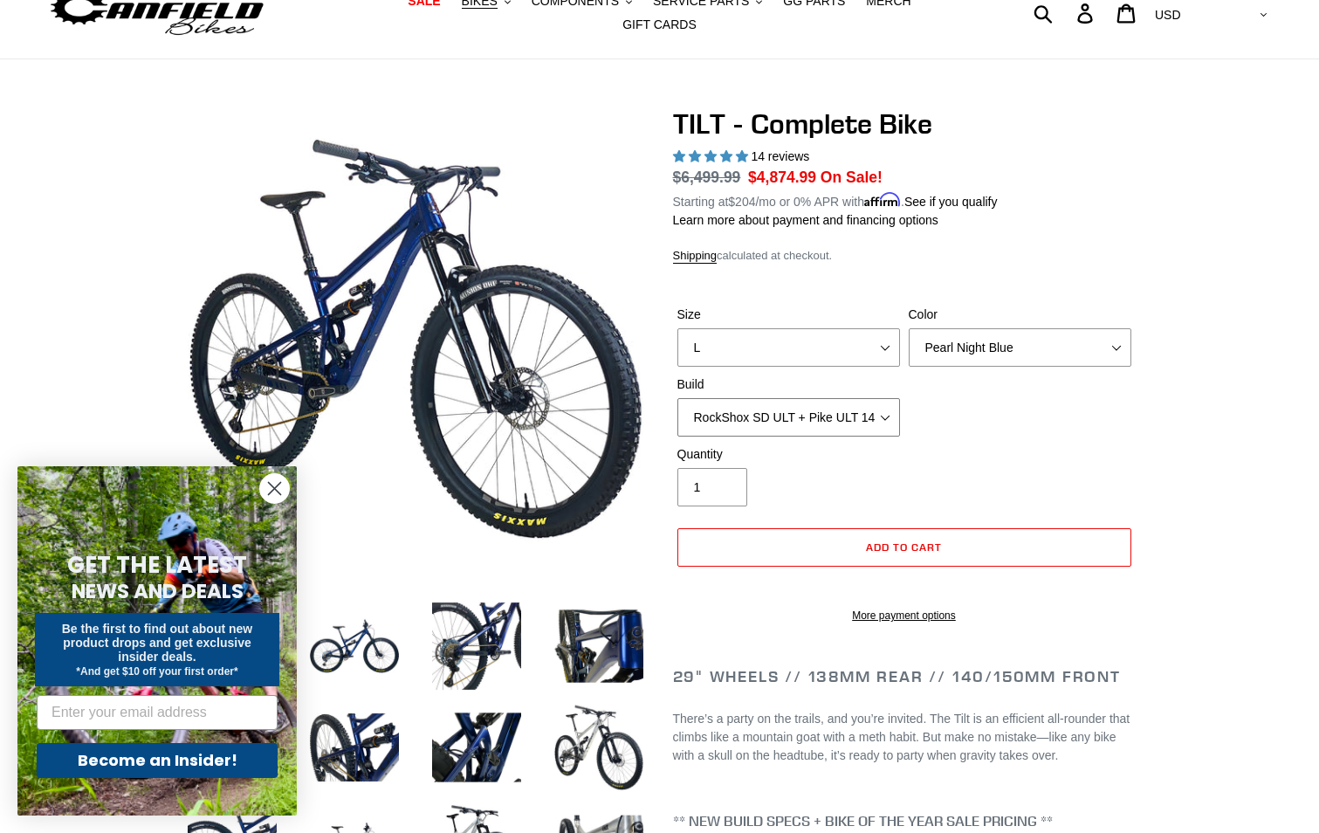 Image resolution: width=1319 pixels, height=833 pixels. Describe the element at coordinates (659, 24) in the screenshot. I see `a: GIFT CARDS` at that location.